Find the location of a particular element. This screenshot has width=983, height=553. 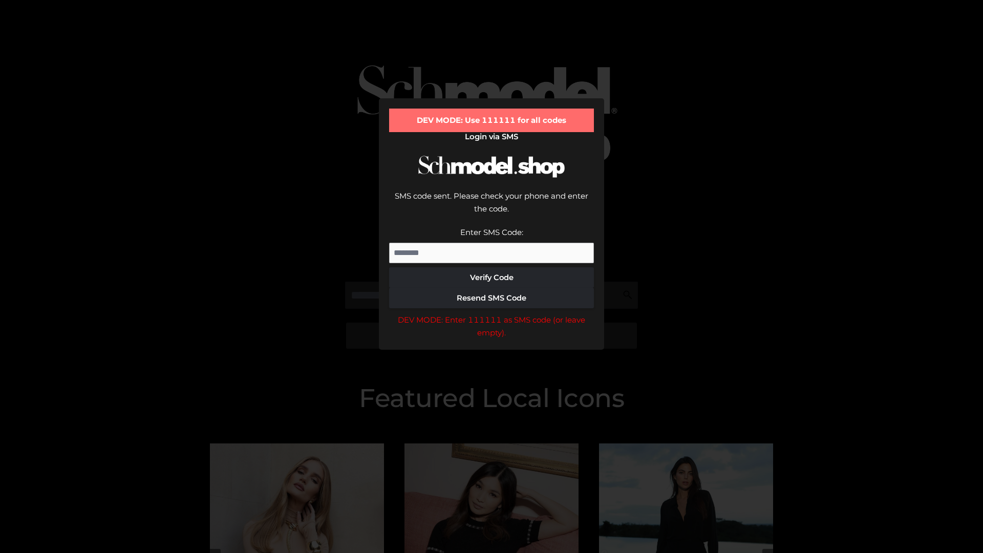

button: Resend SMS Code is located at coordinates (492, 298).